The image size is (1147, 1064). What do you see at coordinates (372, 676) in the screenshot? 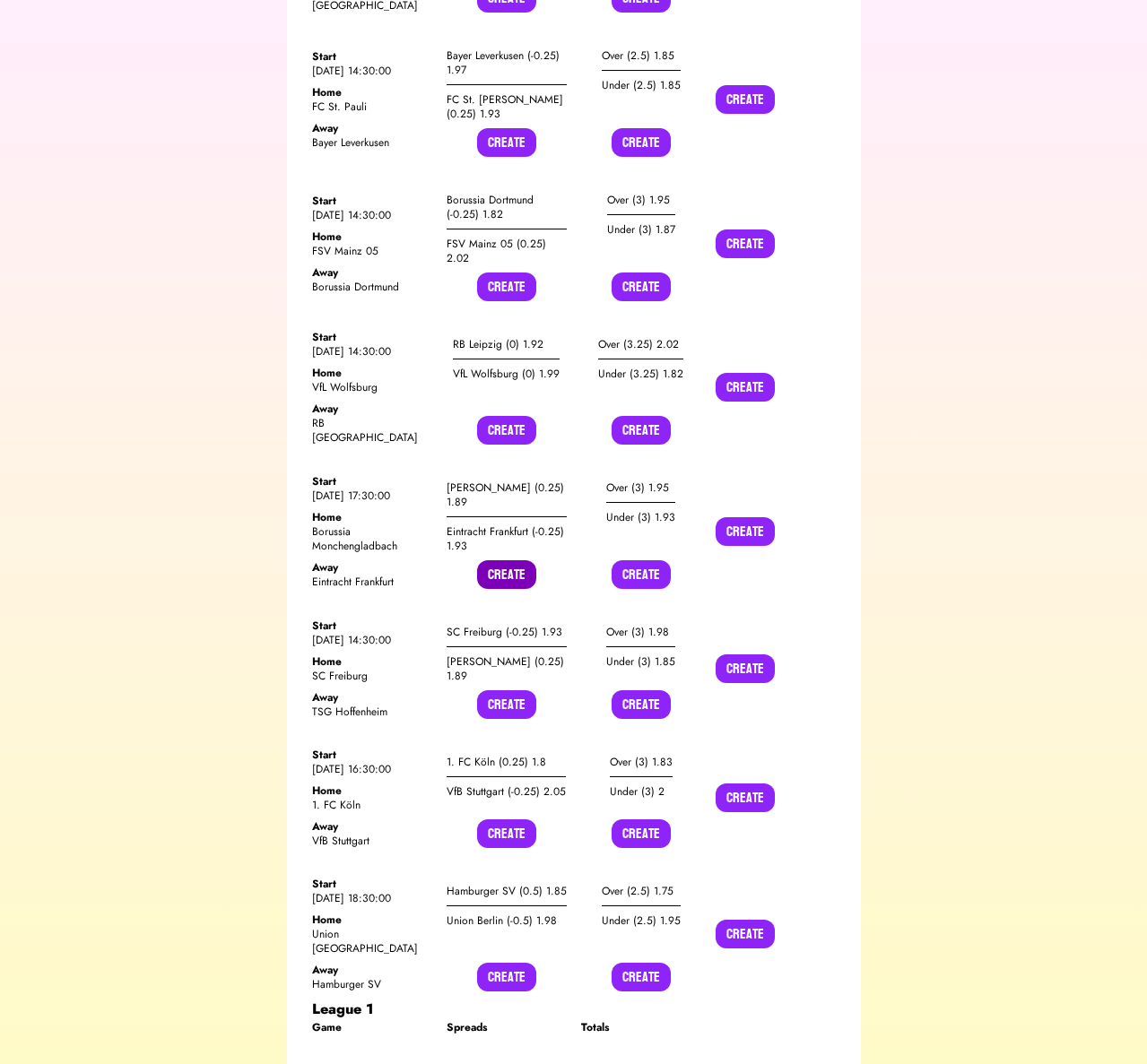
I see `div: SC Freiburg` at bounding box center [372, 676].